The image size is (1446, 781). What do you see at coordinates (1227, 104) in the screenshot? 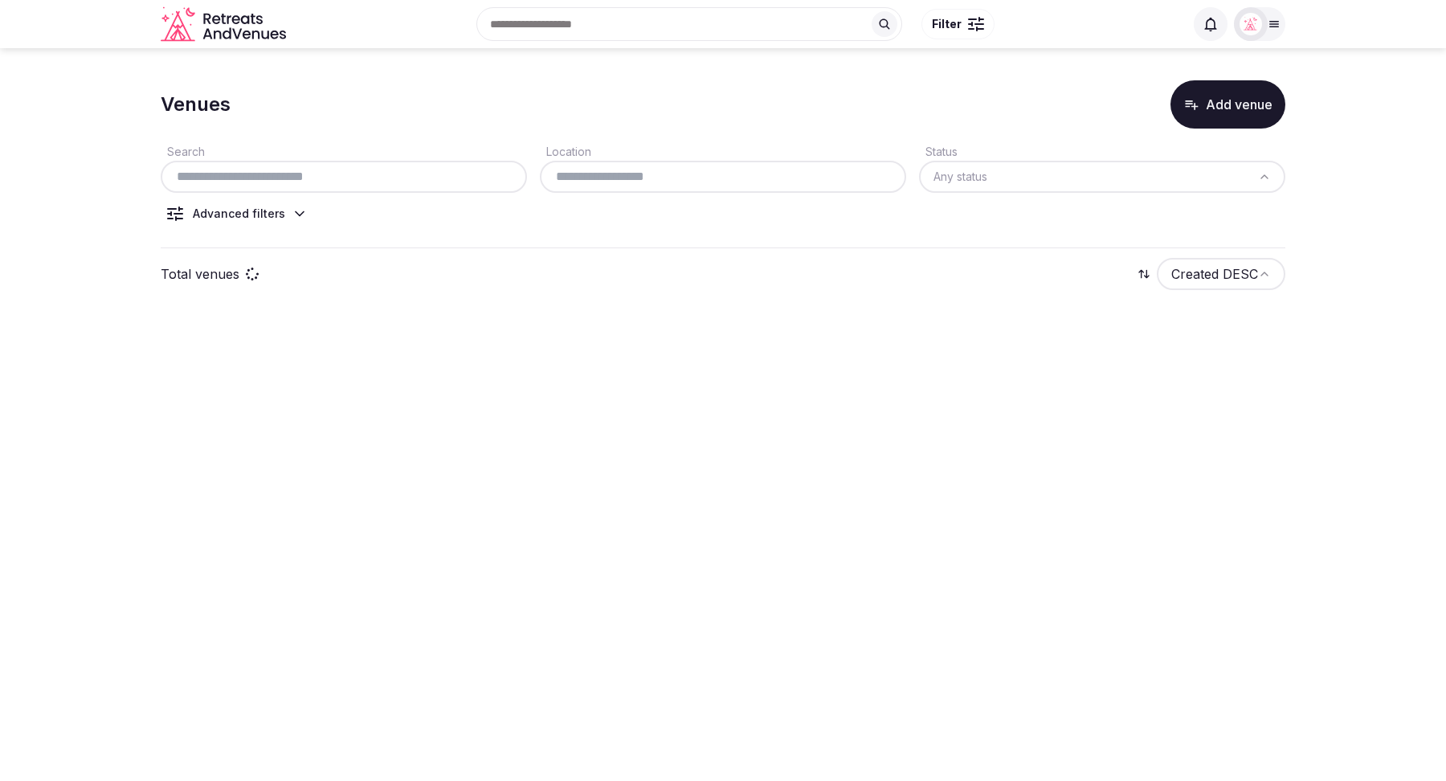
I see `button: Add venue` at bounding box center [1227, 104].